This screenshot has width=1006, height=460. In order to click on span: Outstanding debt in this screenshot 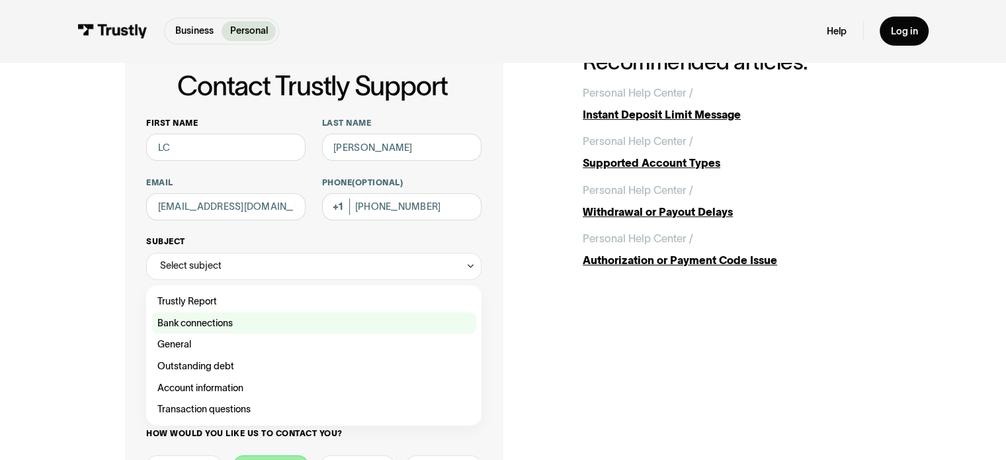, I will do `click(196, 366)`.